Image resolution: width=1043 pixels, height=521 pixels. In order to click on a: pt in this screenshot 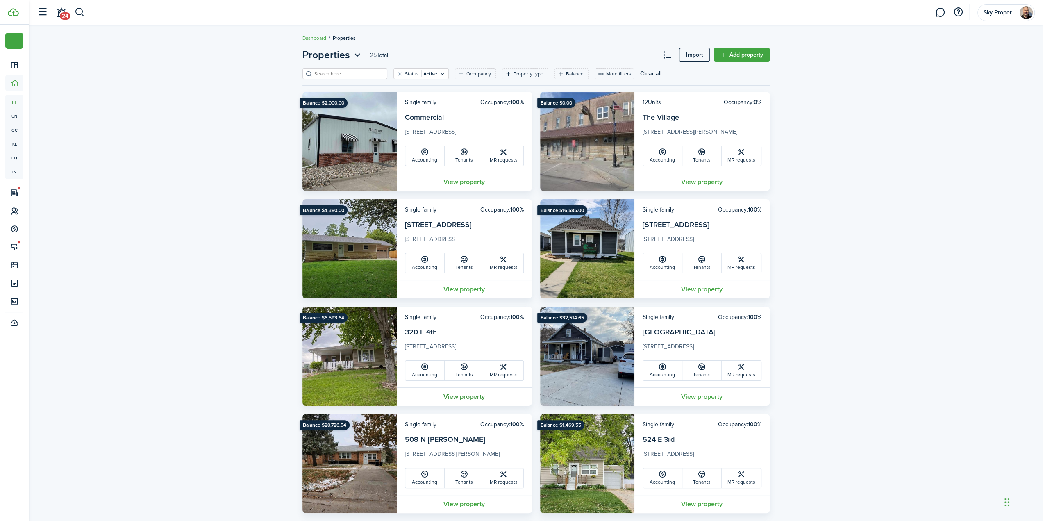, I will do `click(14, 102)`.